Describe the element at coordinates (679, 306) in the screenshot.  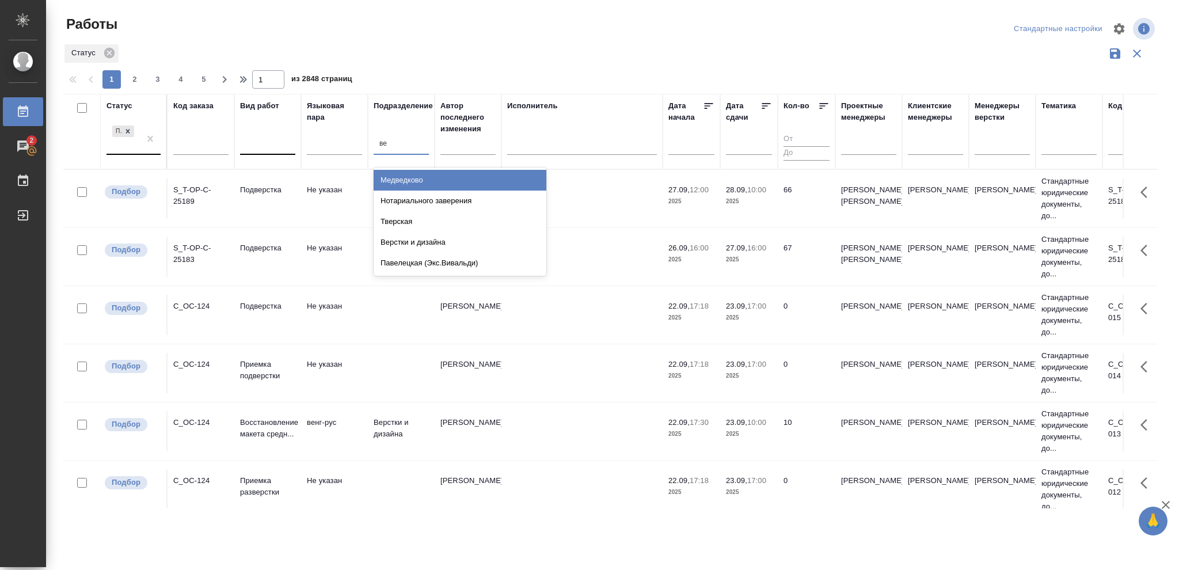
I see `p: 22.09,` at that location.